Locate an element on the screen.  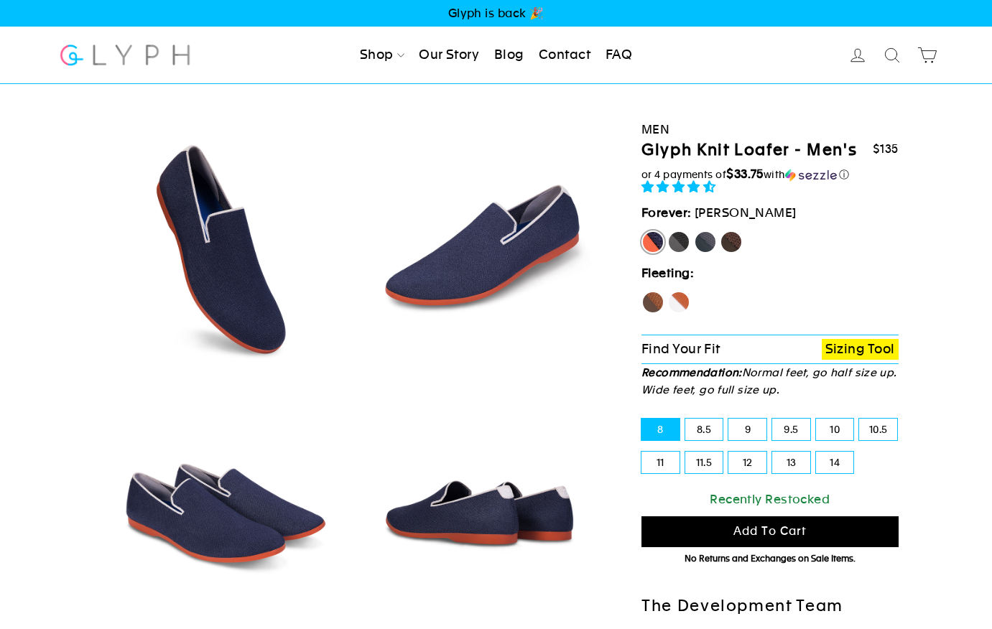
label: Fox is located at coordinates (679, 302).